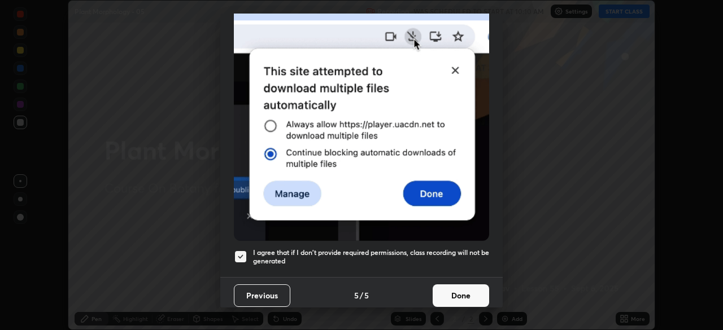 This screenshot has width=723, height=330. Describe the element at coordinates (371, 257) in the screenshot. I see `h5: I agree that if I don't provide required permissions, class recording will not be generated` at that location.